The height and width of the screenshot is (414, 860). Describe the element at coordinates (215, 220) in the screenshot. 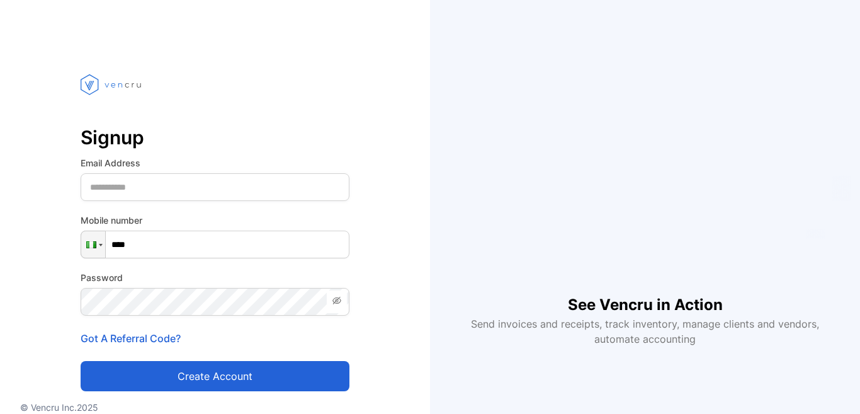

I see `label: Mobile number` at that location.